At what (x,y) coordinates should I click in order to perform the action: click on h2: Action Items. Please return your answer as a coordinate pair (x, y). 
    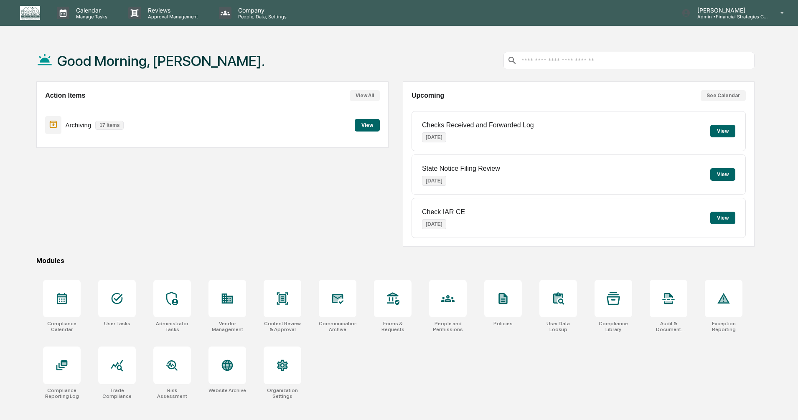
    Looking at the image, I should click on (65, 96).